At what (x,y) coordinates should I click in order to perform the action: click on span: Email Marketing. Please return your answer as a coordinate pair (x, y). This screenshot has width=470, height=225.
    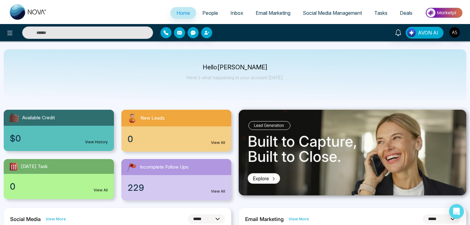
    Looking at the image, I should click on (273, 13).